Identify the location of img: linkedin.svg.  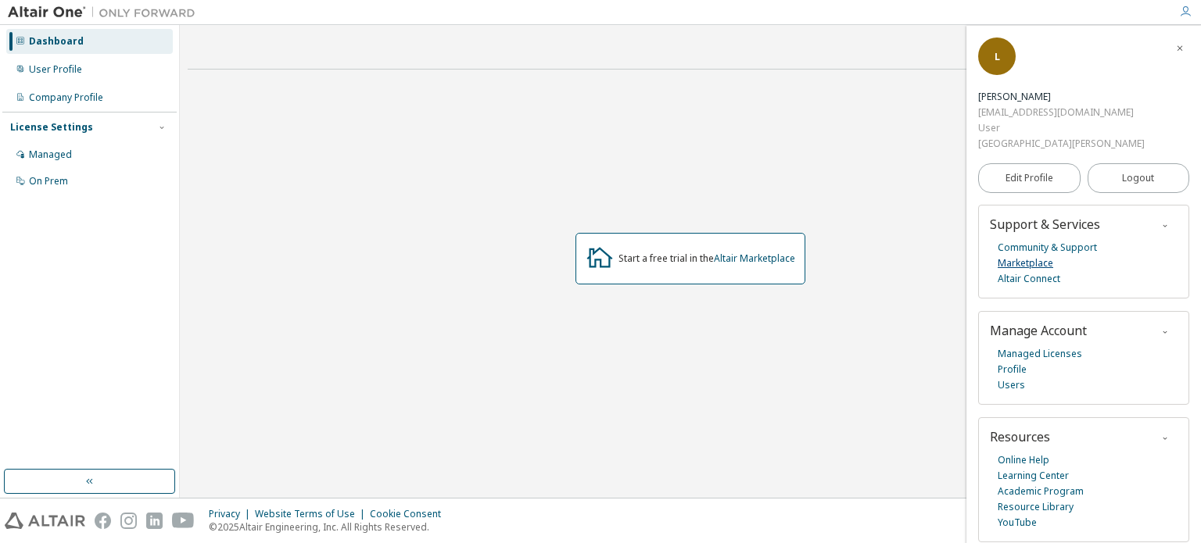
(154, 521).